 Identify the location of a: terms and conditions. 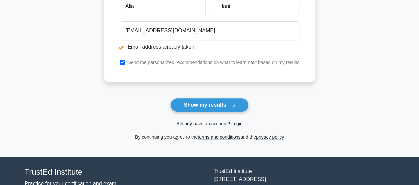
(219, 137).